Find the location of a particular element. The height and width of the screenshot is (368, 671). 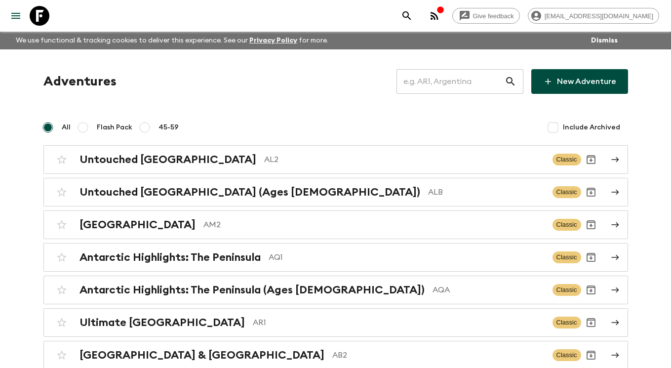

h2: Antarctic Highlights: The Peninsula is located at coordinates (170, 257).